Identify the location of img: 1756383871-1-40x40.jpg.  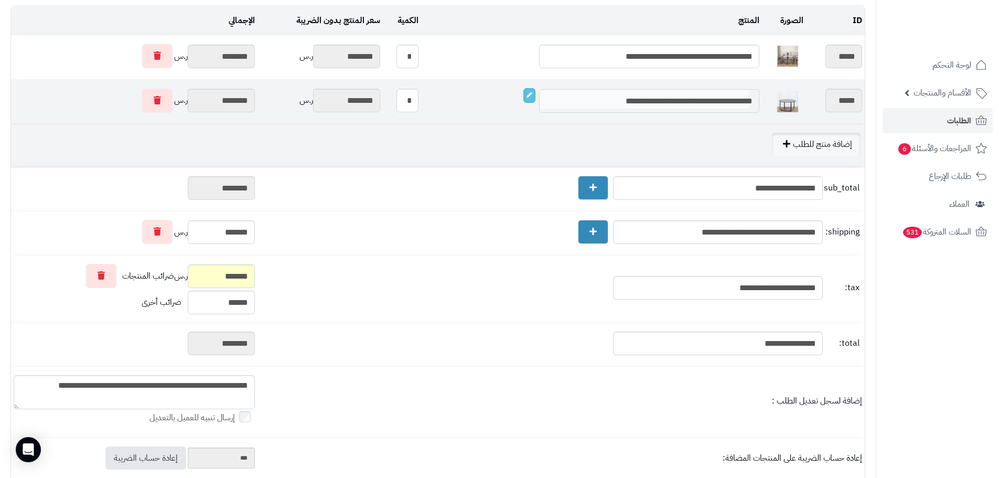
(787, 56).